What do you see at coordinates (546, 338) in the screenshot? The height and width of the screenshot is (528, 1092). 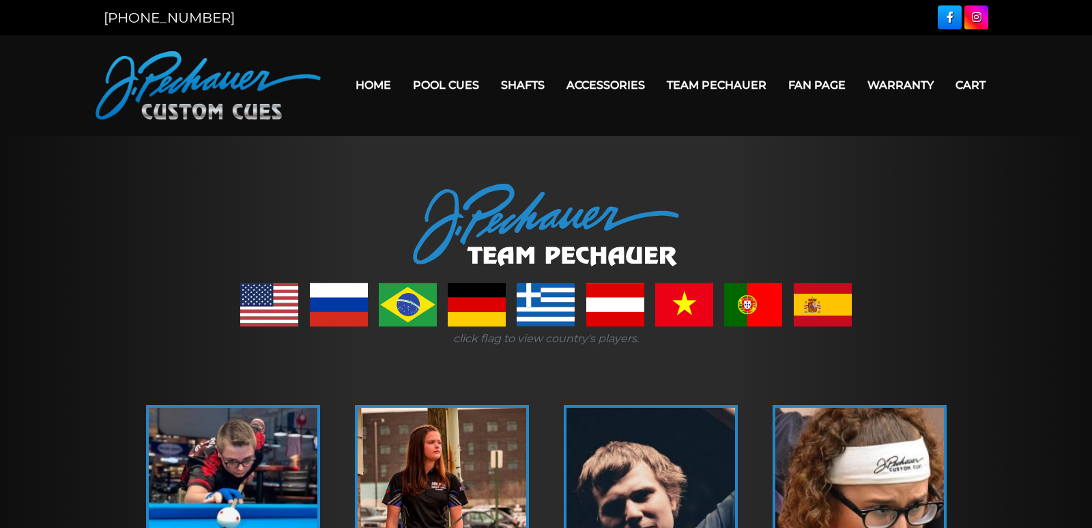 I see `i: click flag to view country's players.` at bounding box center [546, 338].